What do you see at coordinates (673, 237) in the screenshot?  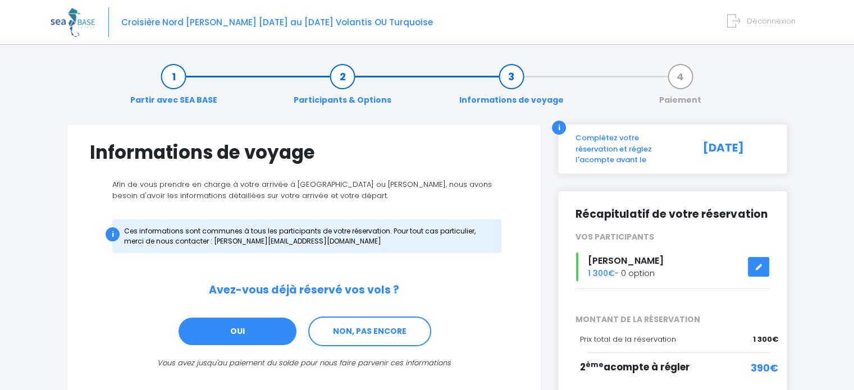 I see `div: VOS PARTICIPANTS` at bounding box center [673, 237].